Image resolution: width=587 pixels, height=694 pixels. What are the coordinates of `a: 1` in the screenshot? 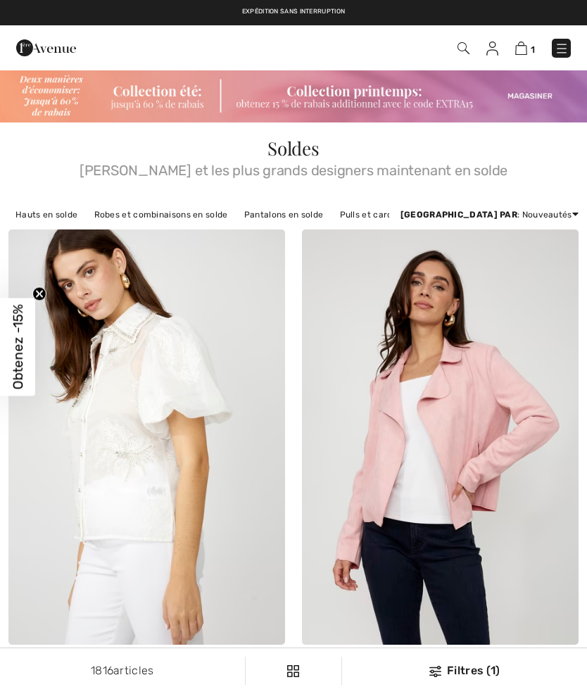 It's located at (525, 48).